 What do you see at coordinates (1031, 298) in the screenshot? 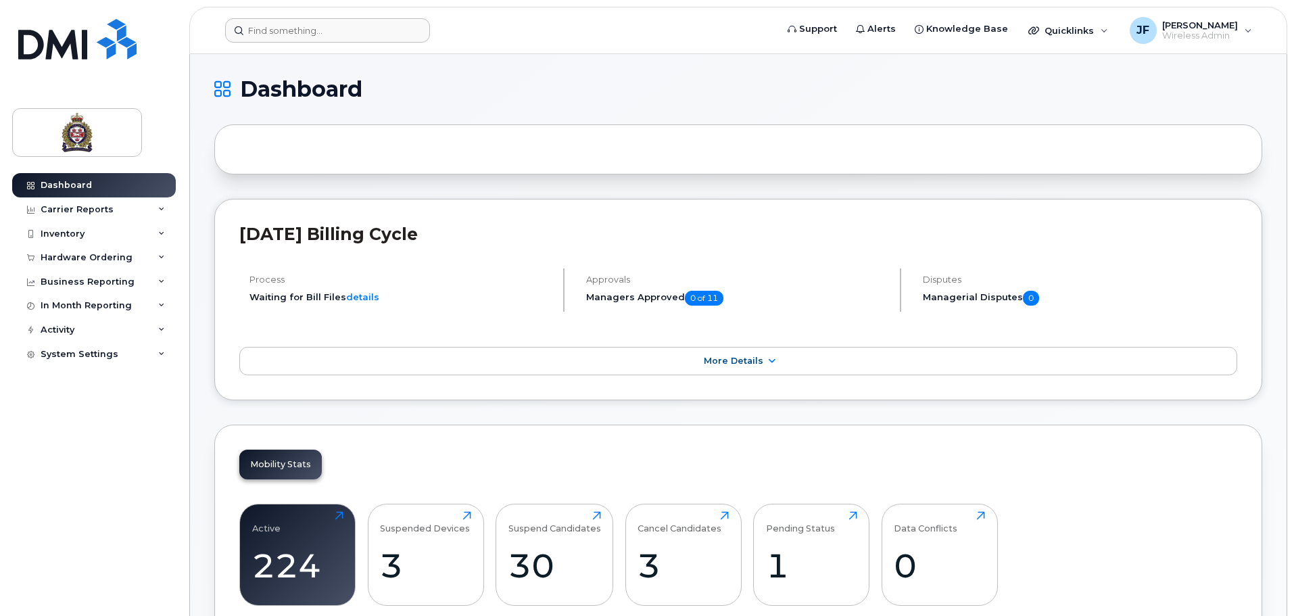
I see `span: 0` at bounding box center [1031, 298].